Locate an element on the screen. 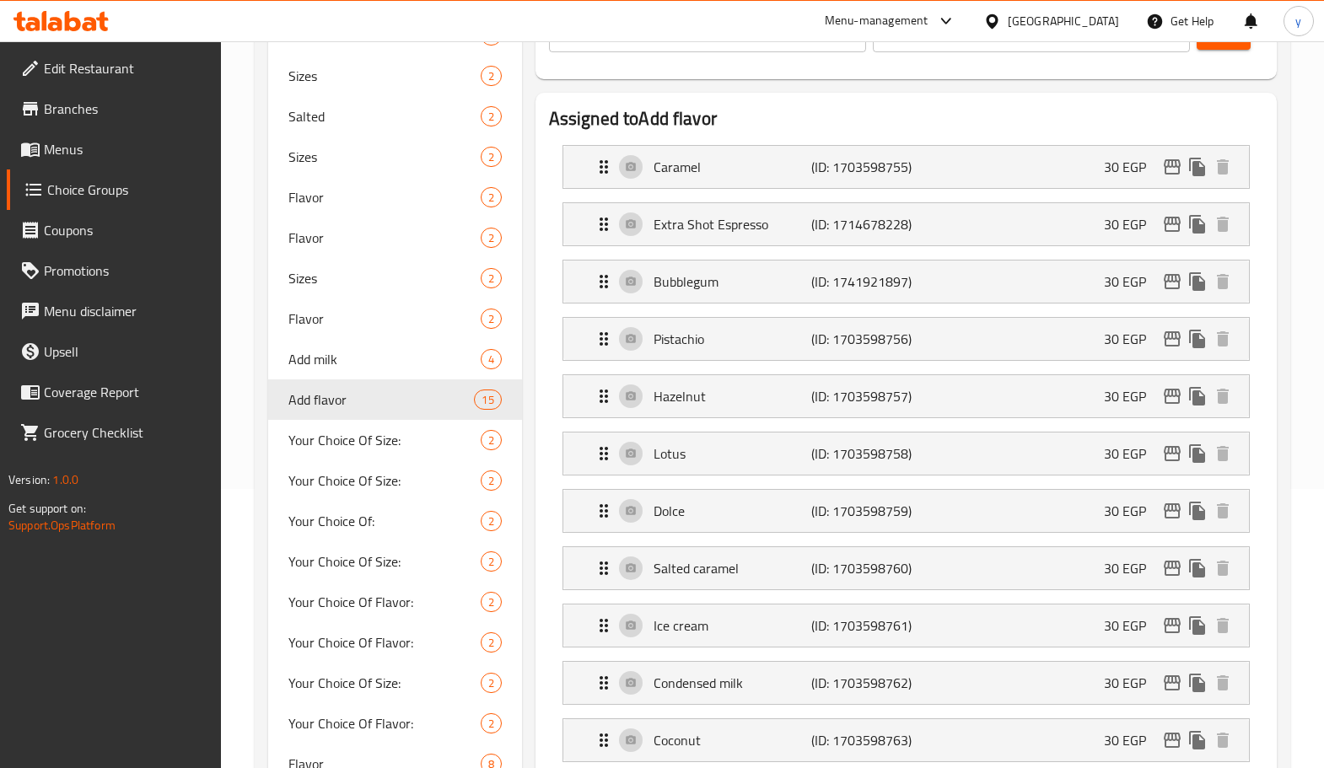 This screenshot has height=768, width=1324. span: Add milk is located at coordinates (385, 359).